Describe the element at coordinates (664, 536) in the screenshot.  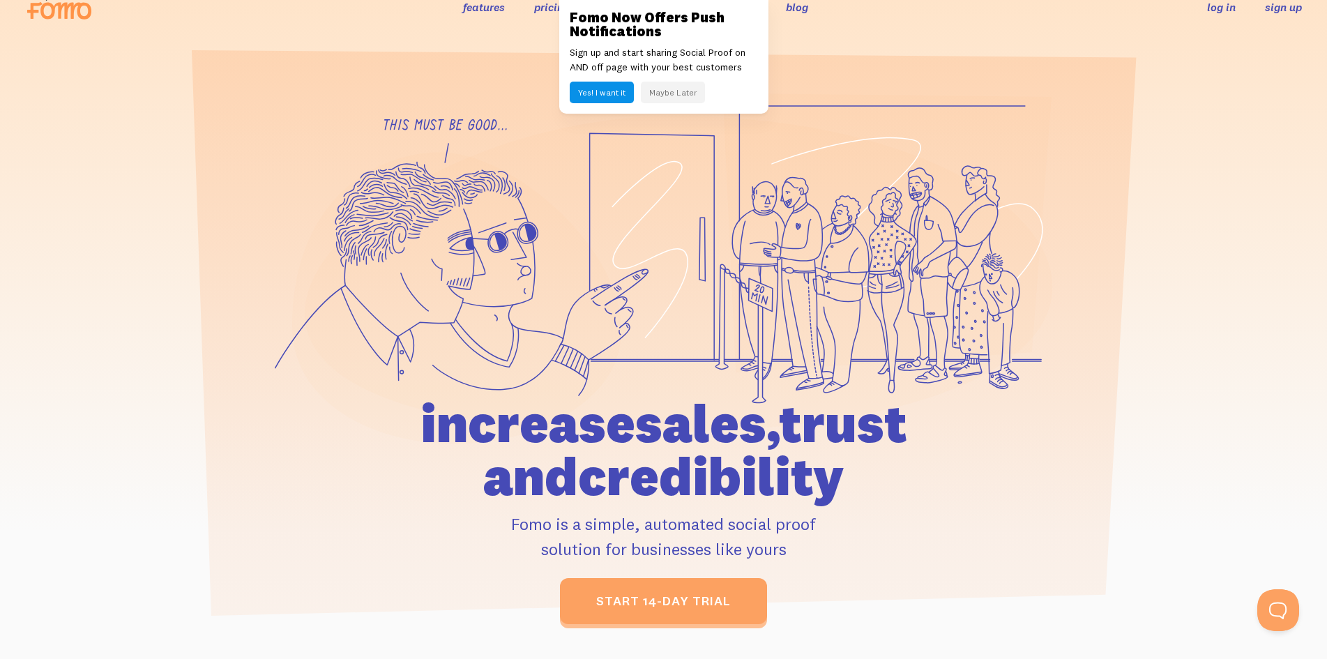
I see `p: Fomo is a simple, automated social proof solution for businesses like yours` at that location.